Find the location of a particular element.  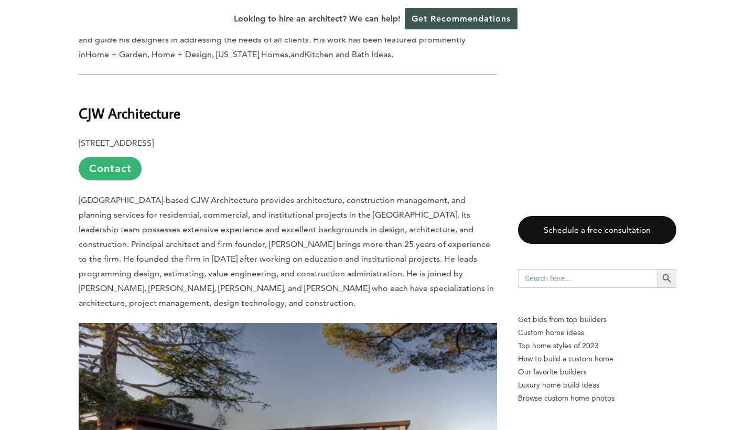

p: Browse custom home photos is located at coordinates (597, 398).